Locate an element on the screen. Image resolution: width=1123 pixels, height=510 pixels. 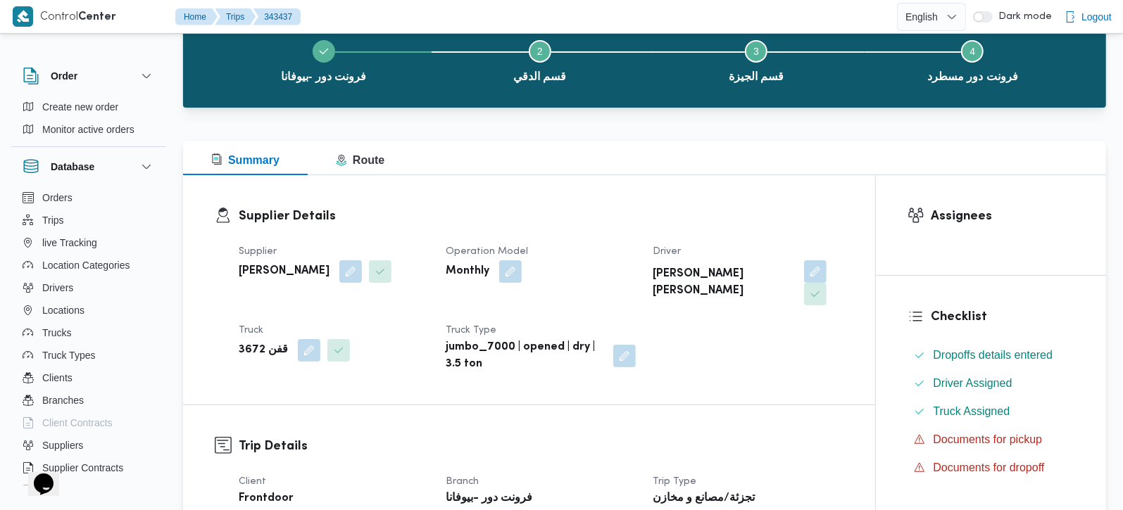
b: Frontdoor is located at coordinates (266, 499).